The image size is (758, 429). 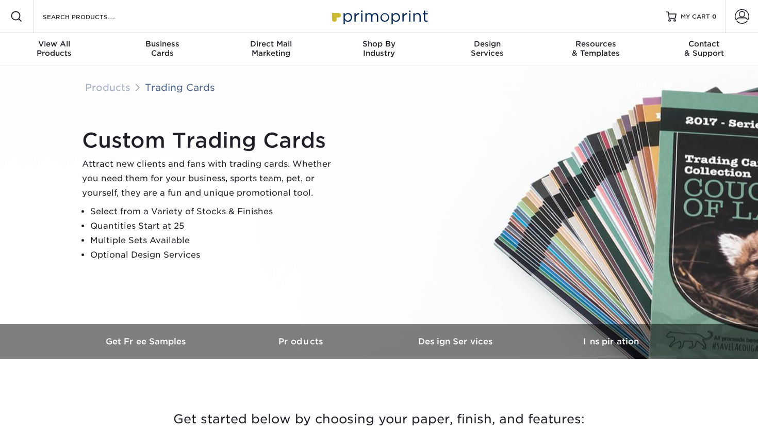 I want to click on input: SEARCH PRODUCTS....., so click(x=92, y=17).